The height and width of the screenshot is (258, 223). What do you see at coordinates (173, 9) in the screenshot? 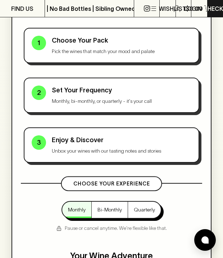
I see `p: Wishlist` at bounding box center [173, 9].